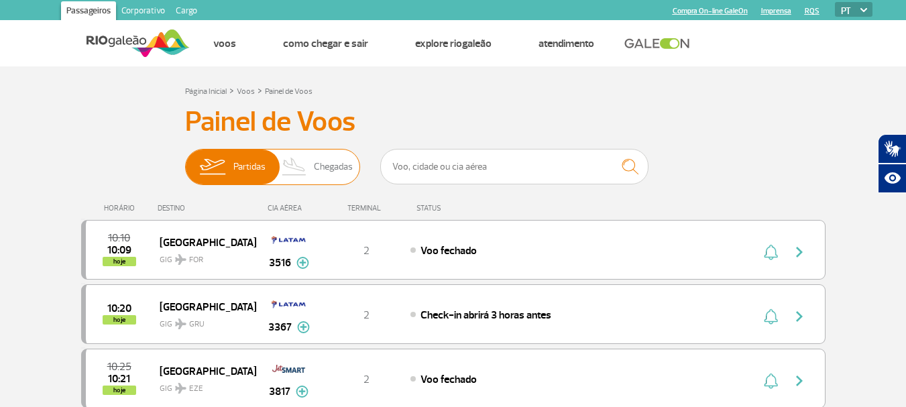 This screenshot has width=906, height=407. I want to click on a: Imprensa, so click(776, 11).